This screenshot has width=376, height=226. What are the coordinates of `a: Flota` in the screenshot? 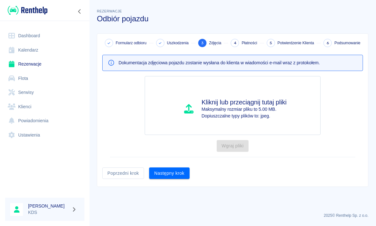 It's located at (45, 78).